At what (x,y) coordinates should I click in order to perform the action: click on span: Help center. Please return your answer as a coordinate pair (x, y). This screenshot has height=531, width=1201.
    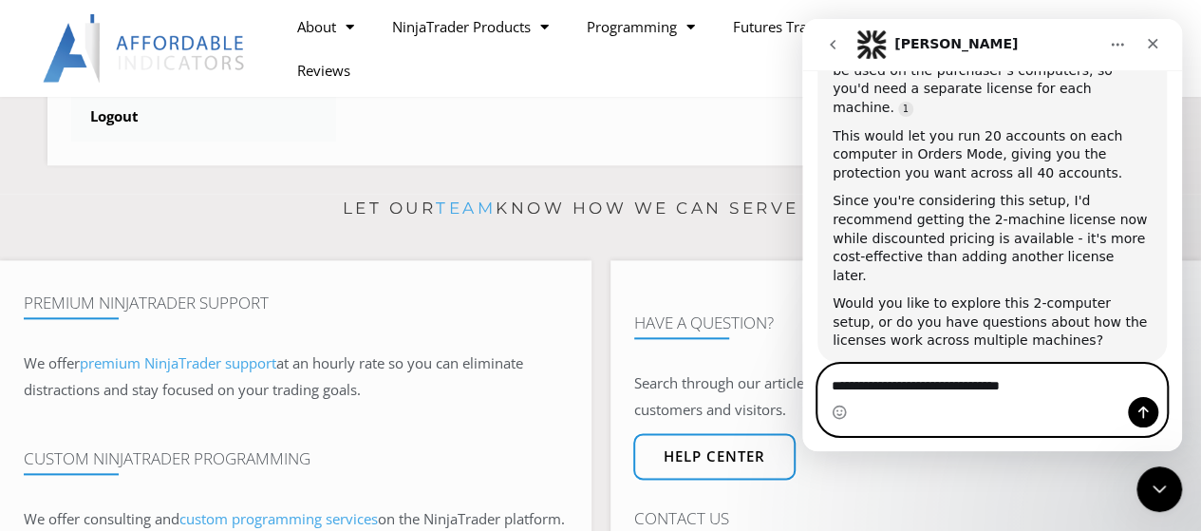
    Looking at the image, I should click on (714, 456).